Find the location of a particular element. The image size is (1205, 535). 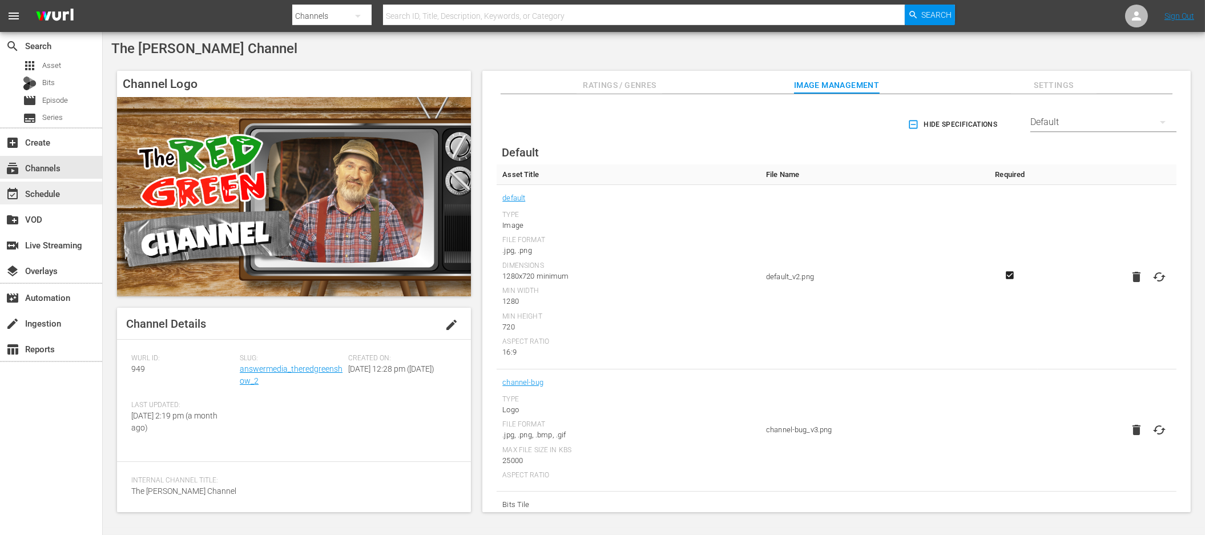

span: Last Updated: is located at coordinates (183, 405).